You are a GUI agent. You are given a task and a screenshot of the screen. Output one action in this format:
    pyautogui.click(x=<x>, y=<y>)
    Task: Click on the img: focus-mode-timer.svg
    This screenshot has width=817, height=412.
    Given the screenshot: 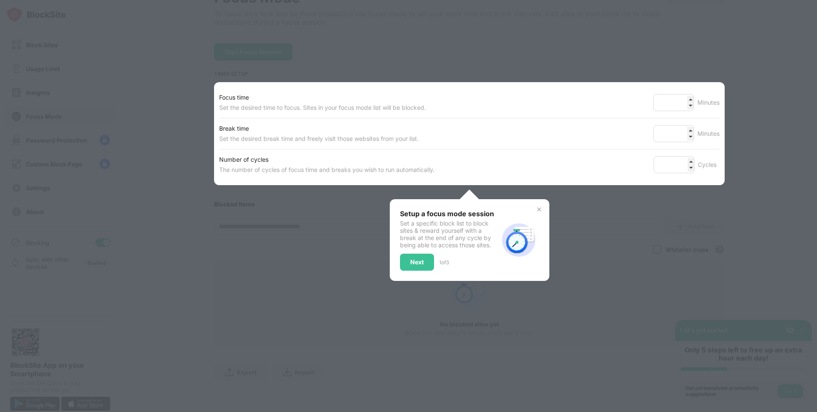 What is the action you would take?
    pyautogui.click(x=519, y=240)
    